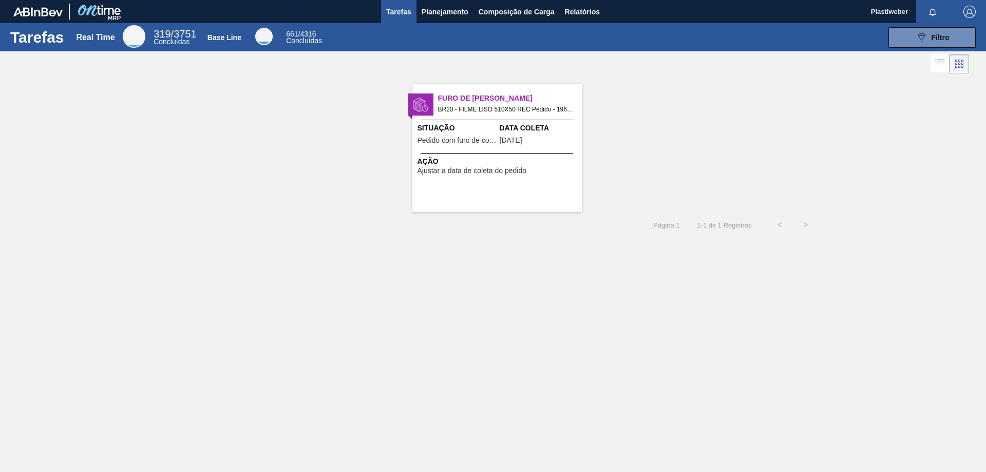 This screenshot has height=472, width=986. Describe the element at coordinates (959, 64) in the screenshot. I see `div: Visão em Cards` at that location.